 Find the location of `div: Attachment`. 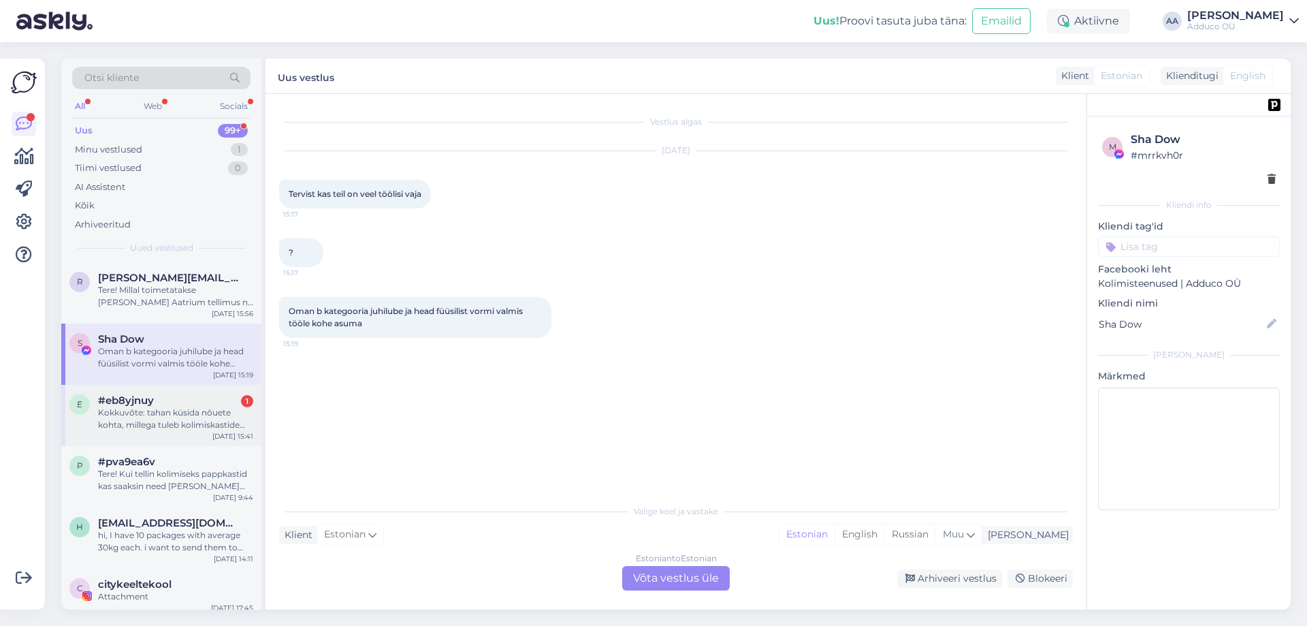

div: Attachment is located at coordinates (176, 596).